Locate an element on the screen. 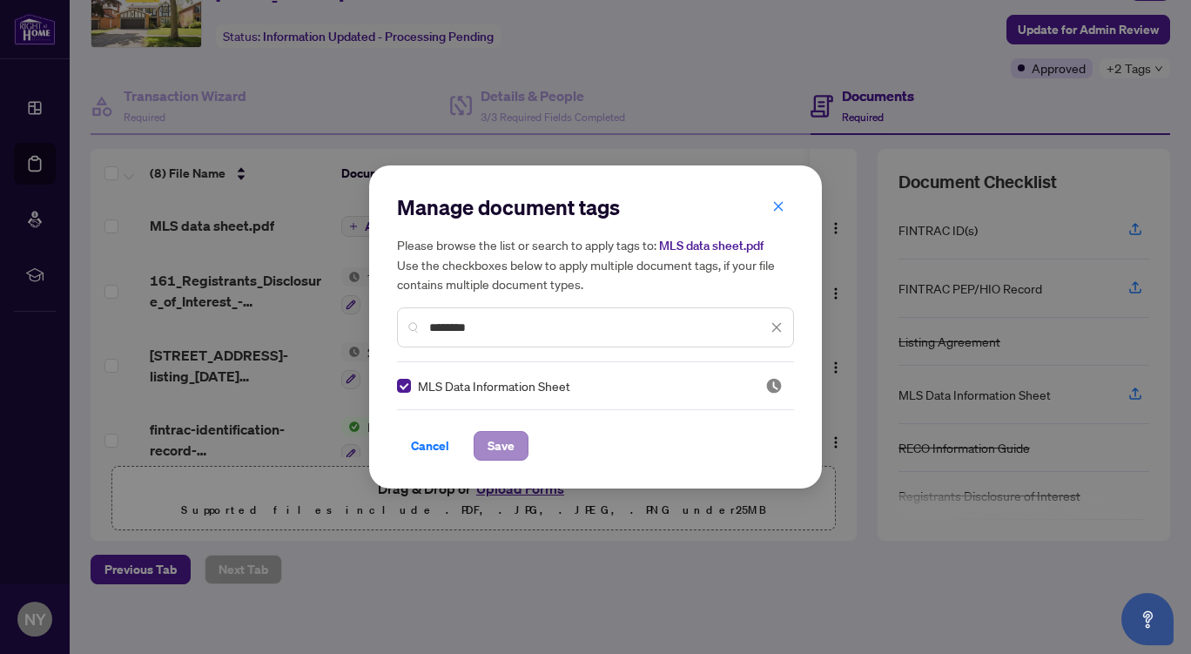 The height and width of the screenshot is (654, 1191). span: Save is located at coordinates (500, 446).